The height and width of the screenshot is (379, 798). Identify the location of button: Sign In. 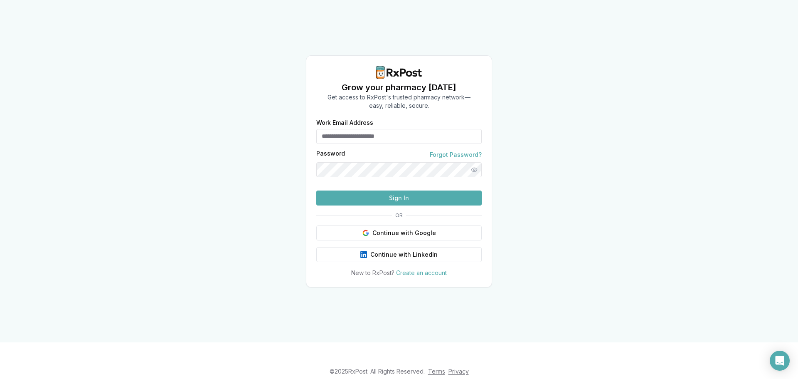
(399, 198).